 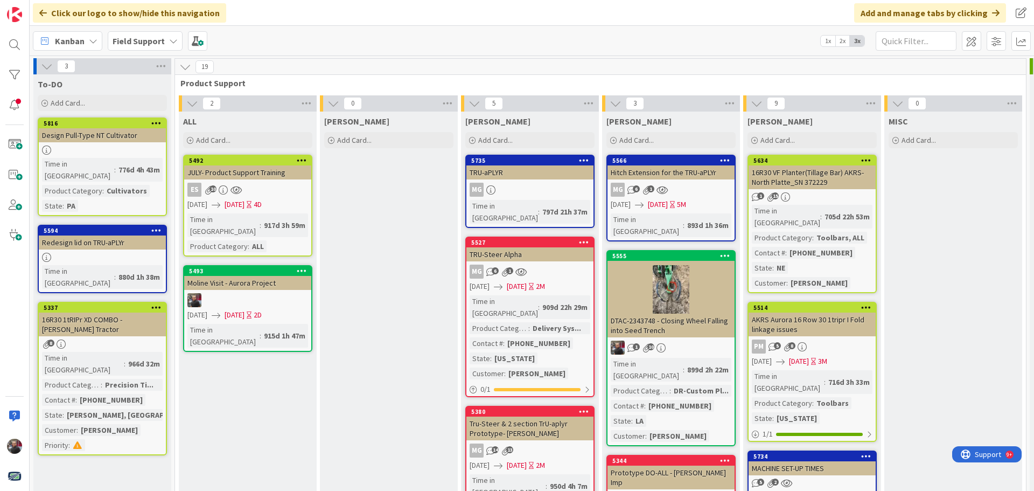 I want to click on div: 2D, so click(x=257, y=315).